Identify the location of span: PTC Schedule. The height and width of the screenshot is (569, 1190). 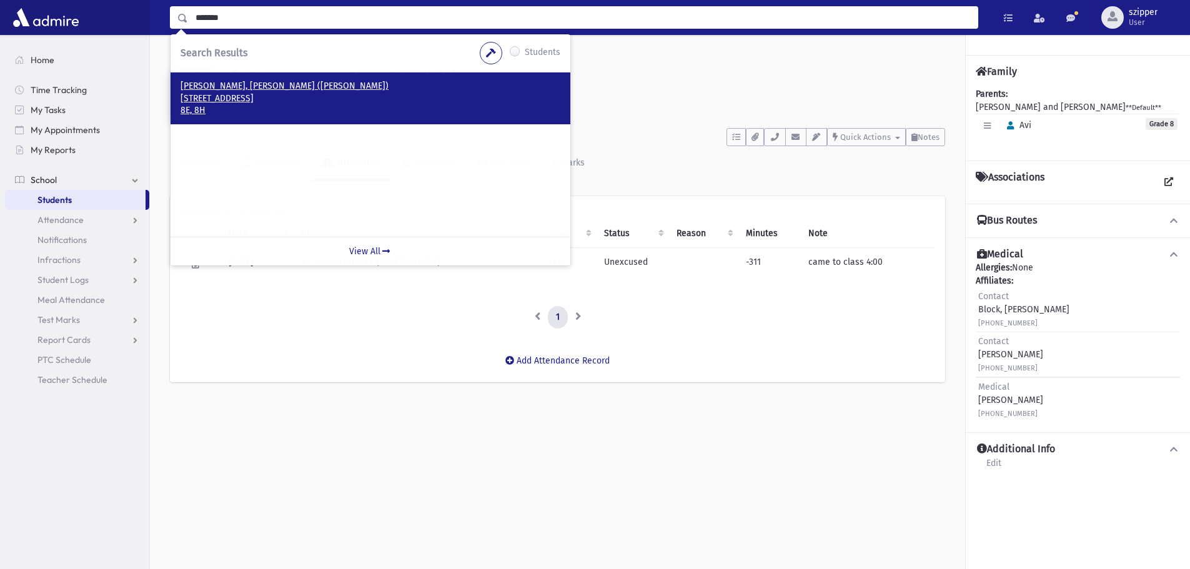
(64, 360).